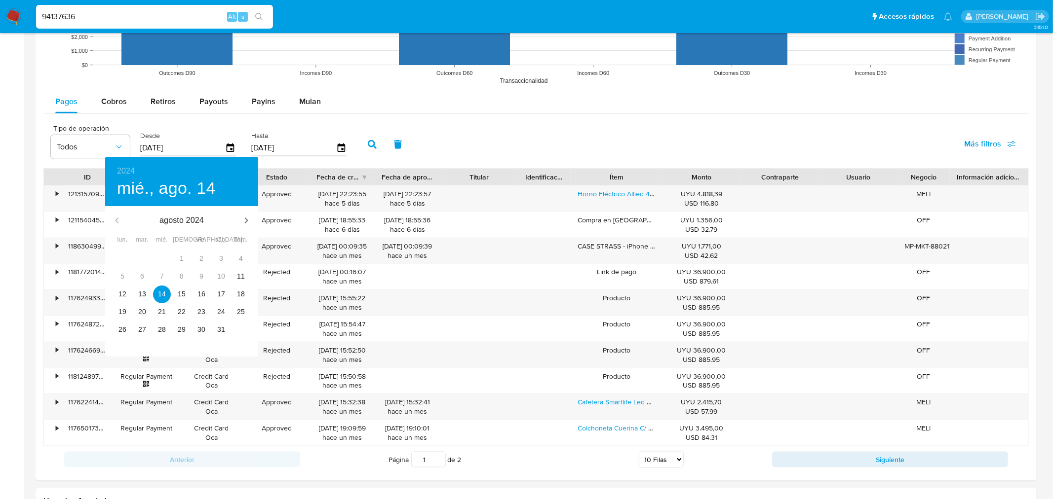  Describe the element at coordinates (201, 330) in the screenshot. I see `p: 30` at that location.